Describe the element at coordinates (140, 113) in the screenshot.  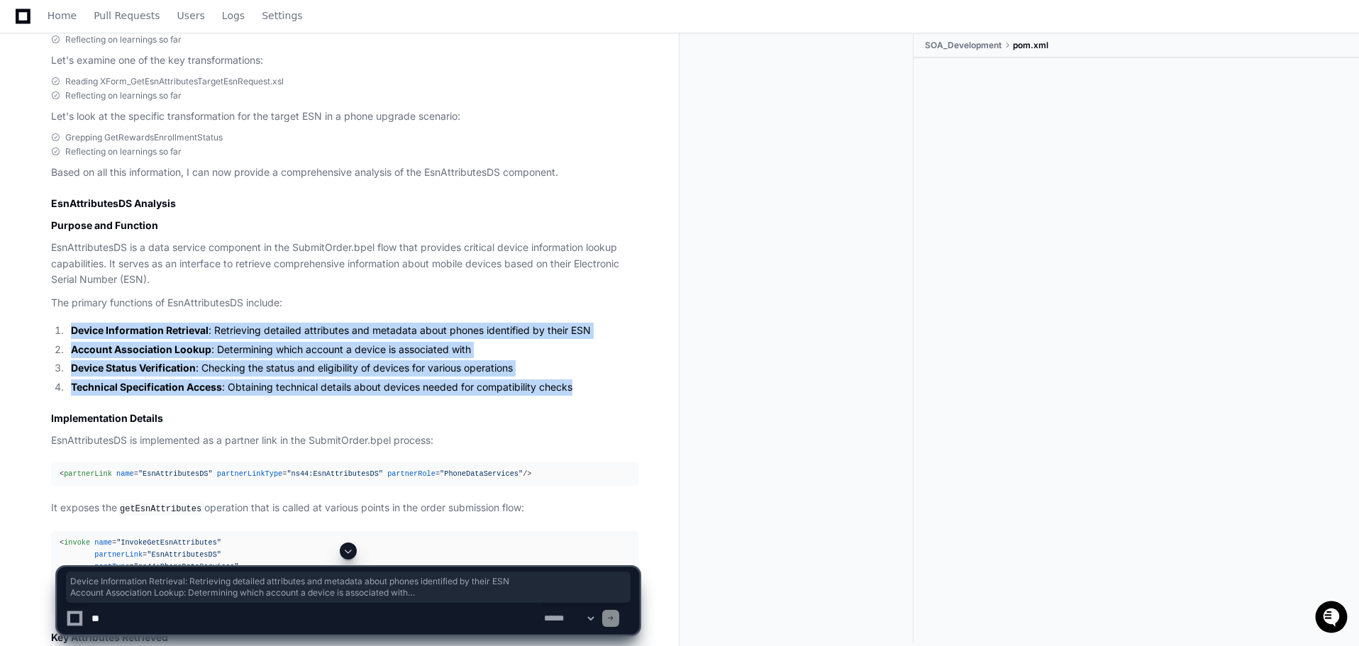
I see `div: Start new chat` at that location.